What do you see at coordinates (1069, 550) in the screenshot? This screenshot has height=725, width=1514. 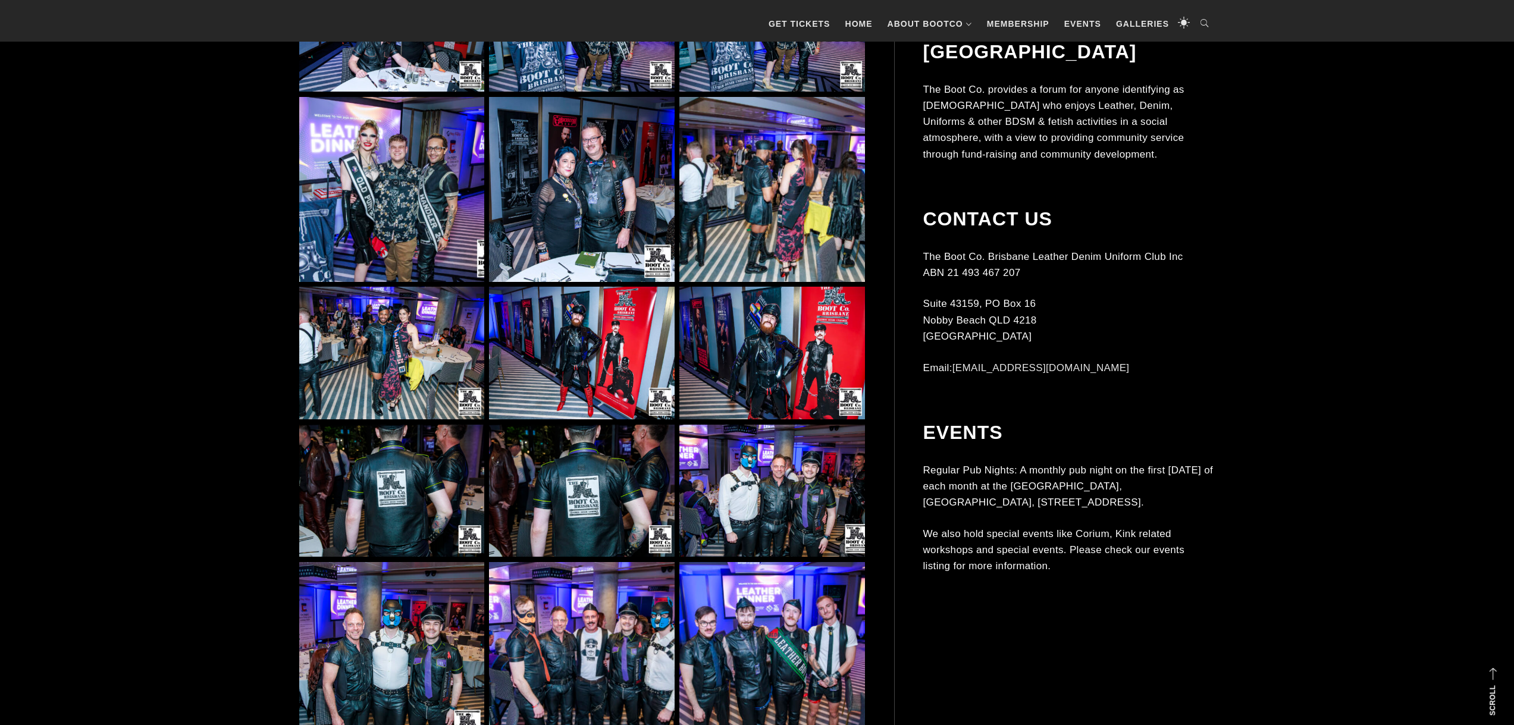 I see `p: We also hold special events like Corium, Kink related workshops and special events. Please check ...` at bounding box center [1069, 550].